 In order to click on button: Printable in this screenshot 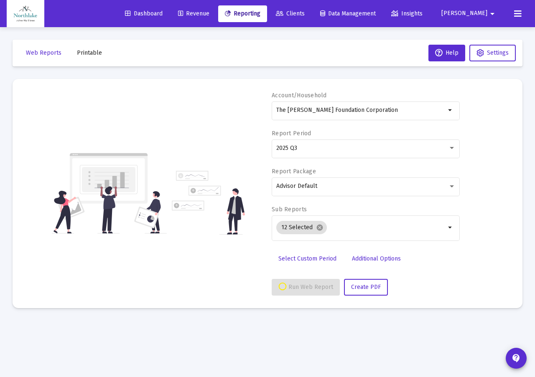, I will do `click(89, 53)`.